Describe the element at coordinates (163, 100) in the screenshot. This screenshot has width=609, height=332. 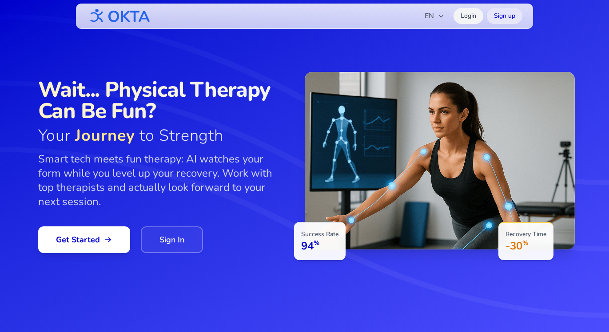
I see `span: Wait... Physical Therapy Can Be Fun?` at that location.